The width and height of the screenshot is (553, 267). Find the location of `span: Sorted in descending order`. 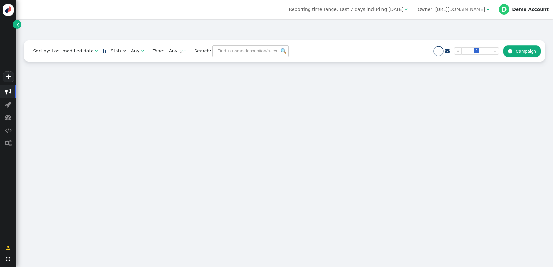

span: Sorted in descending order is located at coordinates (104, 51).